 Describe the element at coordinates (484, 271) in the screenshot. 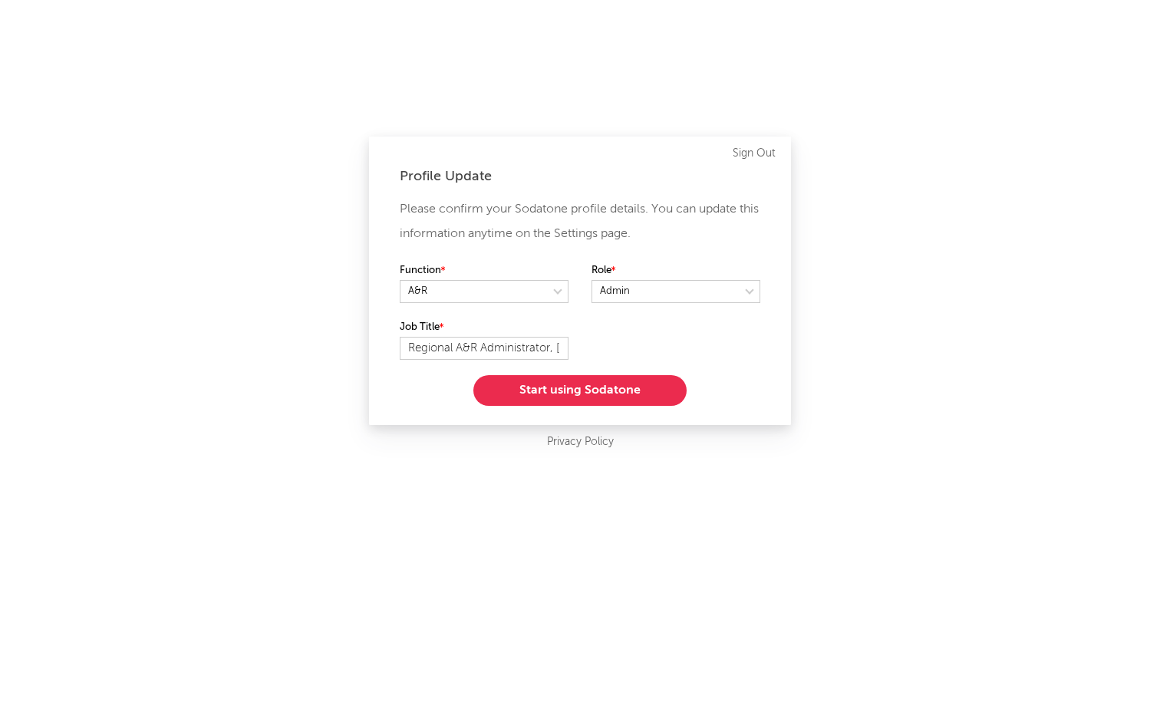

I see `label: Function` at that location.